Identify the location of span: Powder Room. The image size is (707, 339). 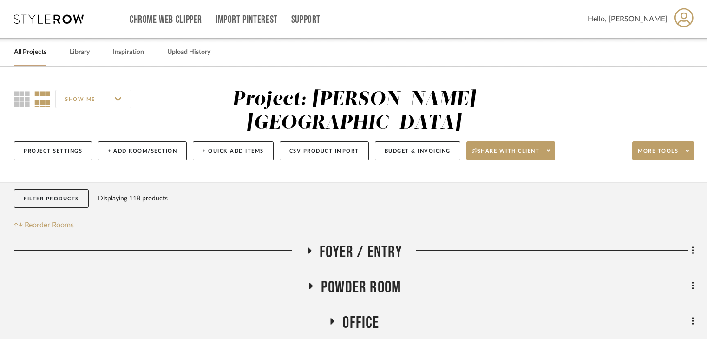
(361, 287).